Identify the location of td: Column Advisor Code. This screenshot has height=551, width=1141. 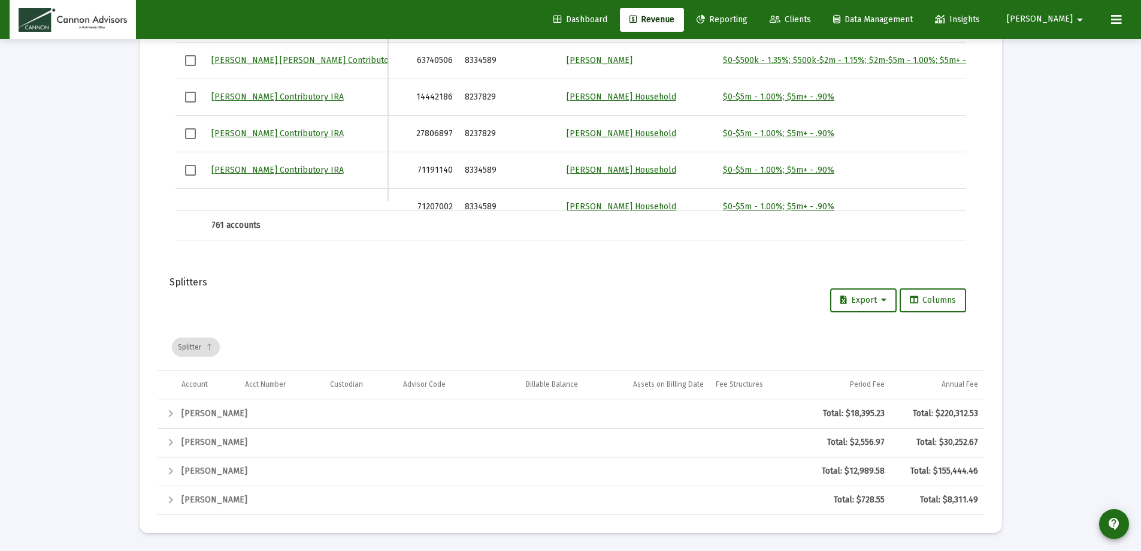
(440, 385).